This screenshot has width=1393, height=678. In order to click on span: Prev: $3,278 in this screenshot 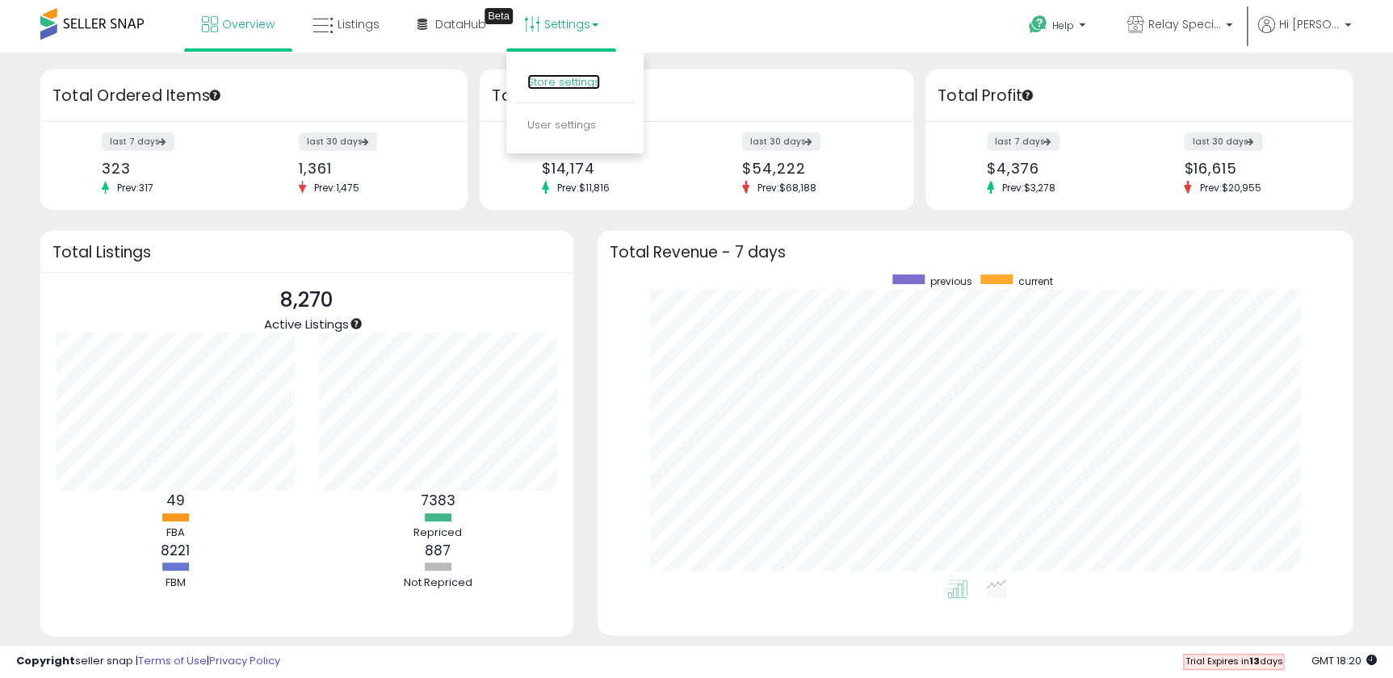, I will do `click(1029, 187)`.